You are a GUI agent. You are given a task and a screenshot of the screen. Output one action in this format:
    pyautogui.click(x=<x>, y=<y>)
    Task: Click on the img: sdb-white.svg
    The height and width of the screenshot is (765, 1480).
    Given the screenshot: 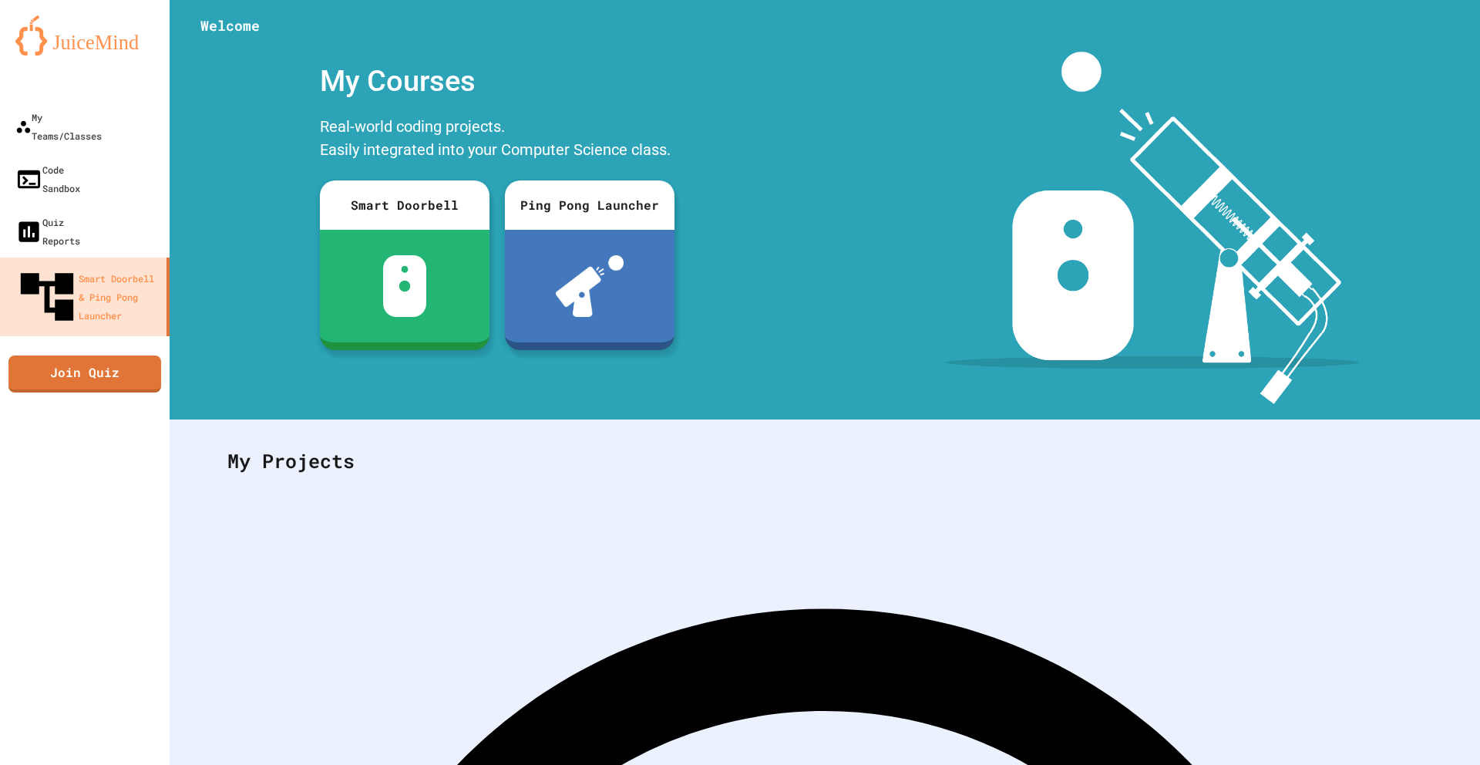 What is the action you would take?
    pyautogui.click(x=405, y=286)
    